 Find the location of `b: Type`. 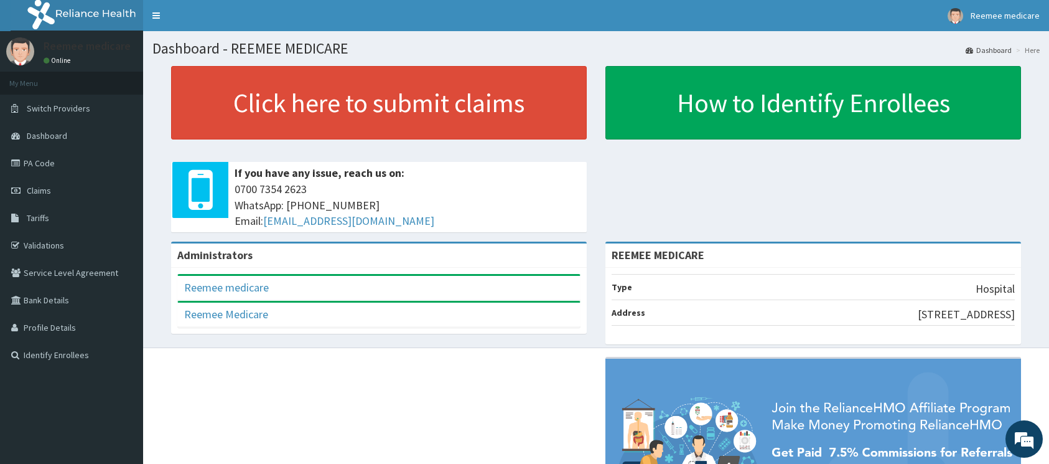

b: Type is located at coordinates (622, 287).